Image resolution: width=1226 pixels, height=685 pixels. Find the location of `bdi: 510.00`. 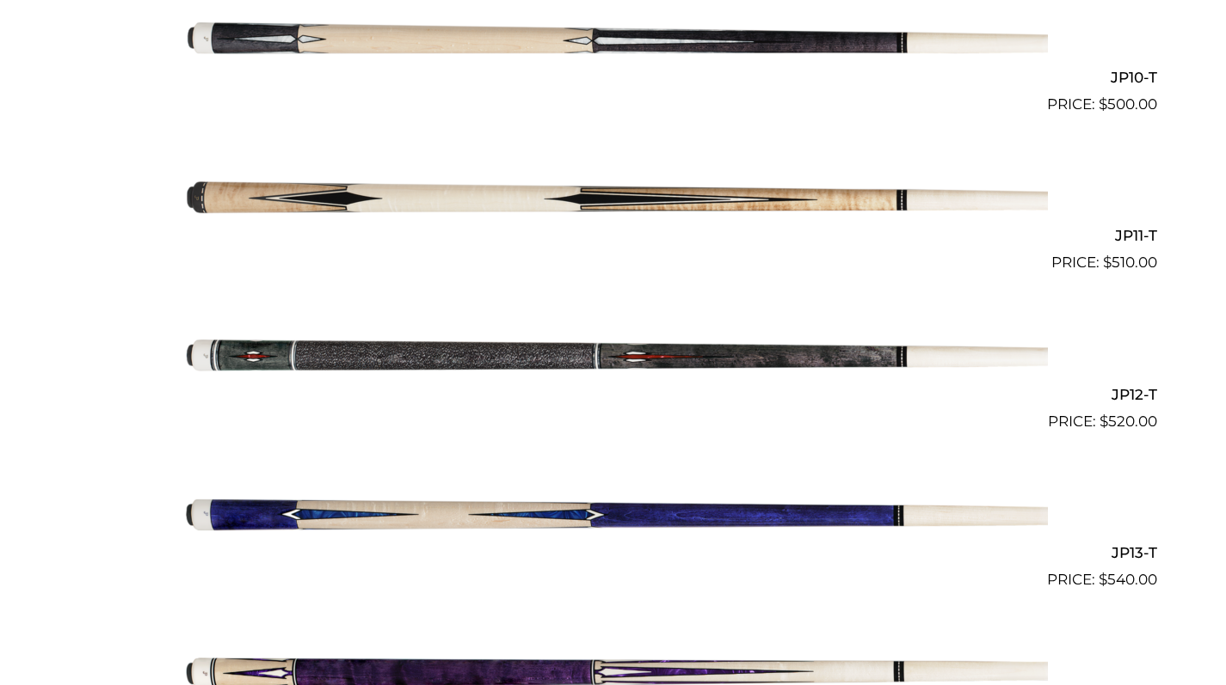

bdi: 510.00 is located at coordinates (1129, 262).